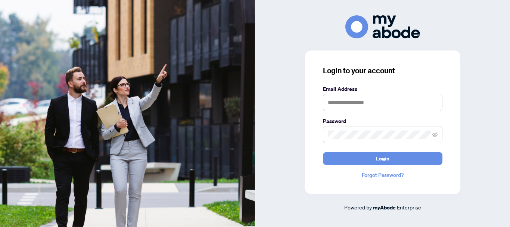  I want to click on label: Password, so click(383, 121).